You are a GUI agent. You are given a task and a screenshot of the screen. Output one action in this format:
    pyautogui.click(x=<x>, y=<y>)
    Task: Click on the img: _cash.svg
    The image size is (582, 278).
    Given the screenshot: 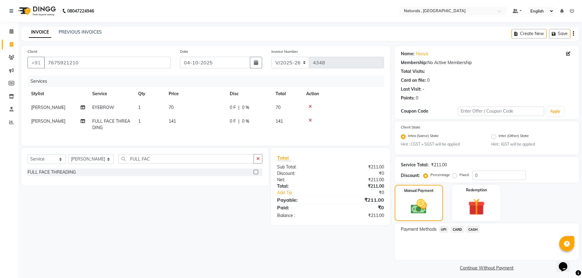 What is the action you would take?
    pyautogui.click(x=419, y=206)
    